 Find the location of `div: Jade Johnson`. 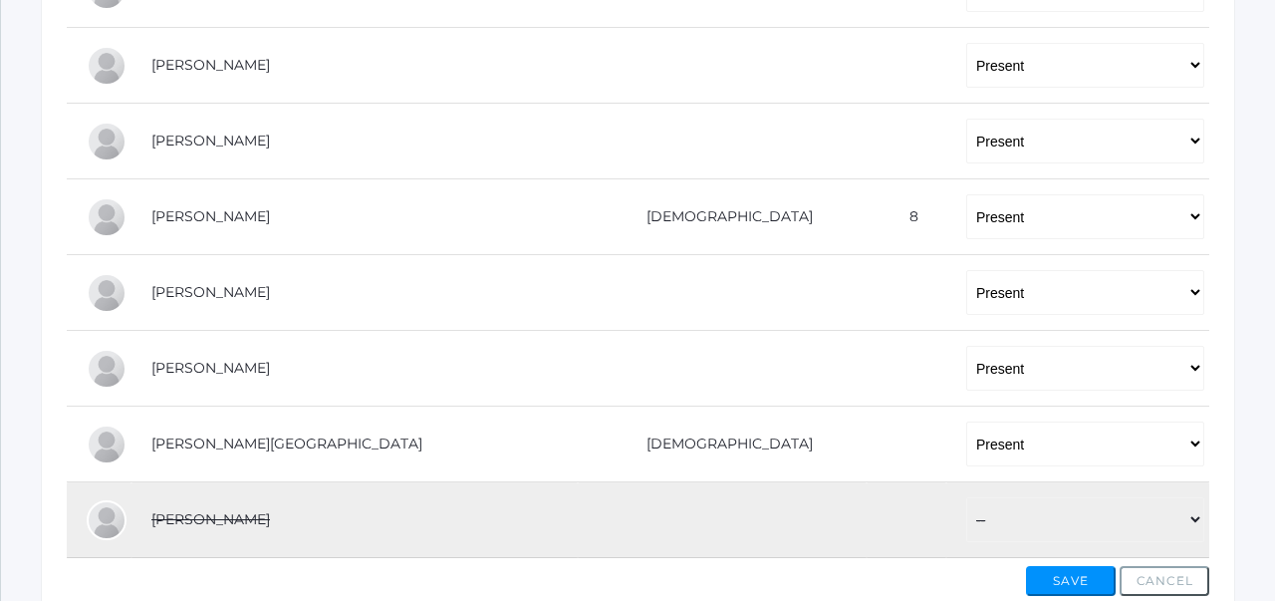

div: Jade Johnson is located at coordinates (107, 141).